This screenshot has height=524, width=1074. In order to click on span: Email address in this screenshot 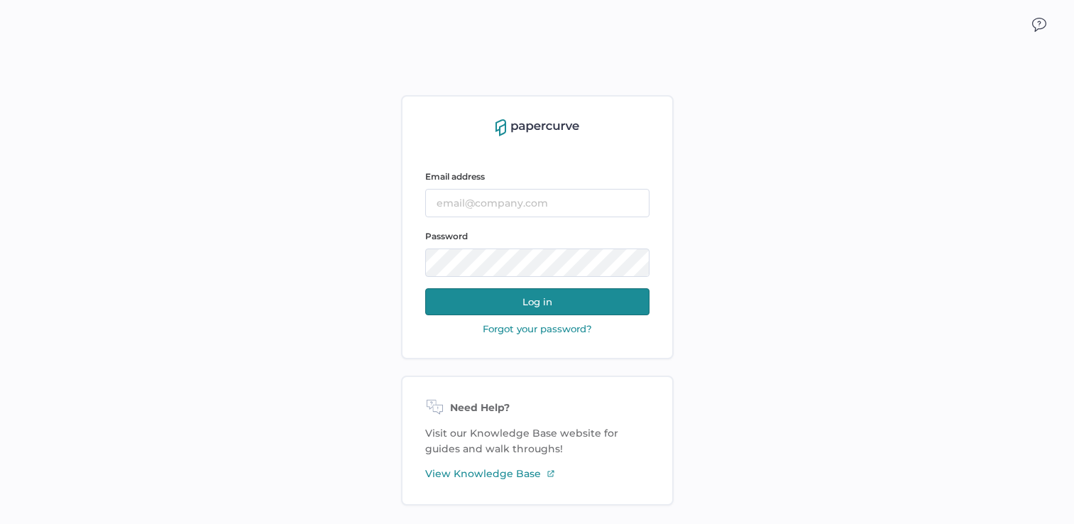, I will do `click(455, 176)`.